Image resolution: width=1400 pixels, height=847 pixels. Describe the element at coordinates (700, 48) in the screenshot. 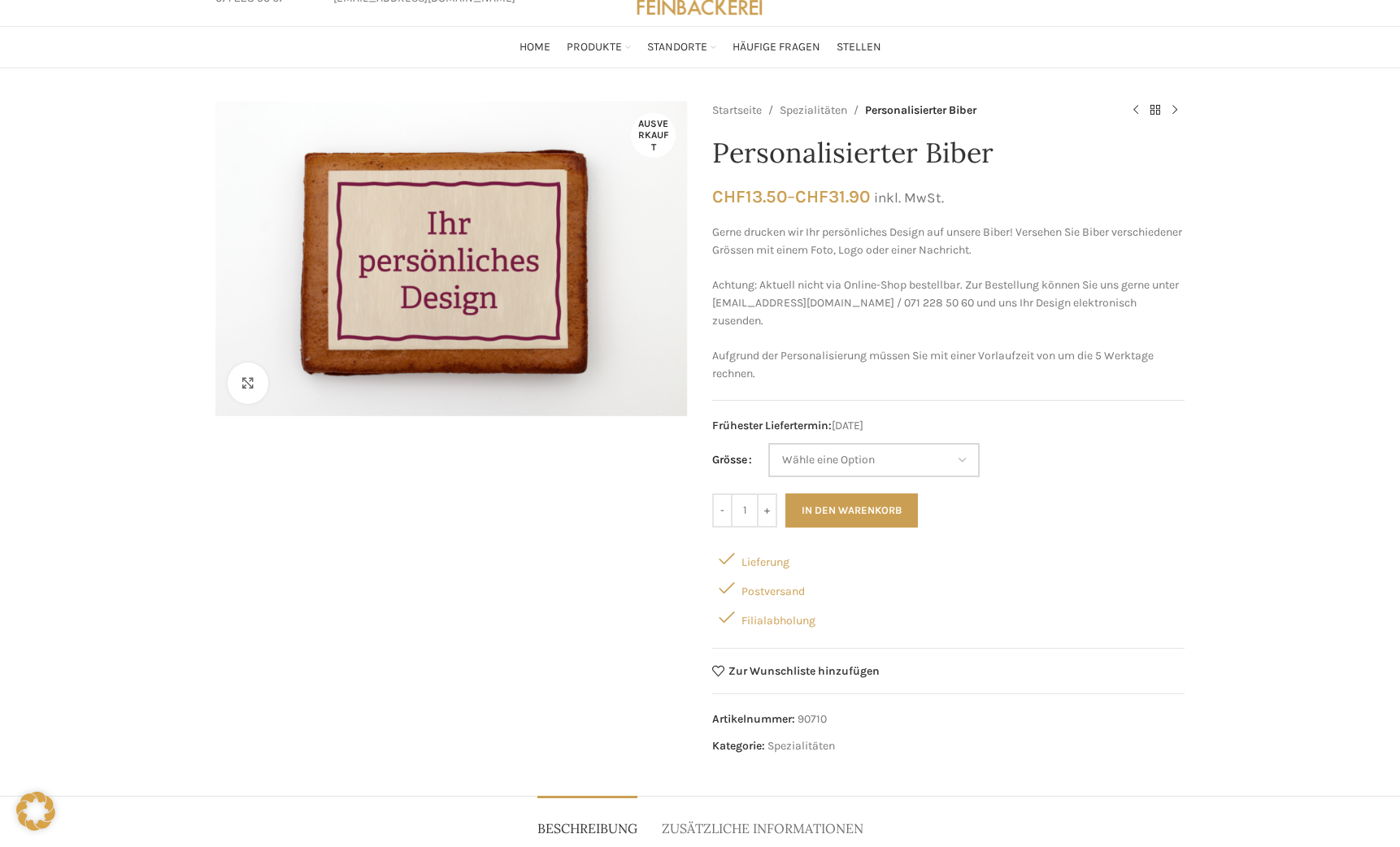

I see `div: Main navigation` at that location.